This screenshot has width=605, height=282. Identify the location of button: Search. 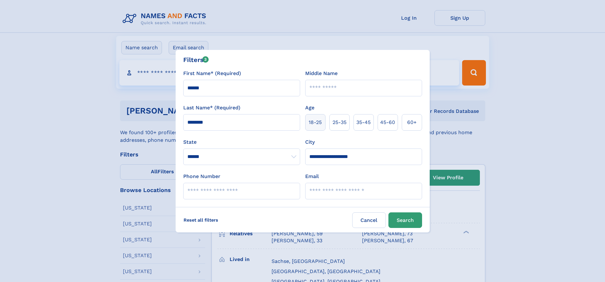
(405, 220).